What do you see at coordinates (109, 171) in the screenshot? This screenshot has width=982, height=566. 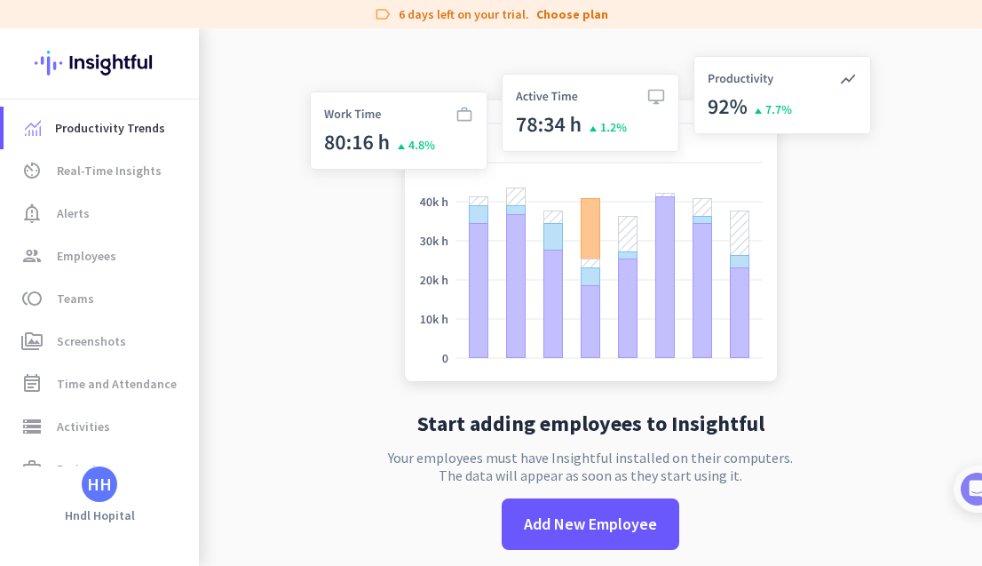 I see `span: Real-Time Insights` at bounding box center [109, 171].